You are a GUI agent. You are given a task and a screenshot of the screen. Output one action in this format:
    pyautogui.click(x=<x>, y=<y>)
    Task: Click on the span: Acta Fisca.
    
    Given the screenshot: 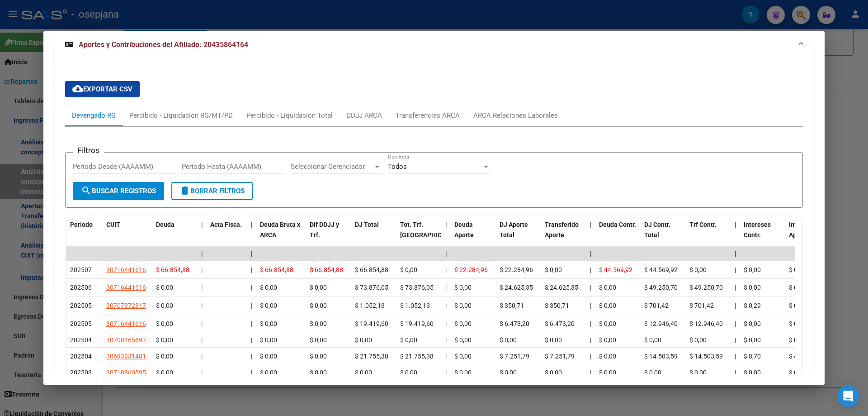 What is the action you would take?
    pyautogui.click(x=226, y=224)
    